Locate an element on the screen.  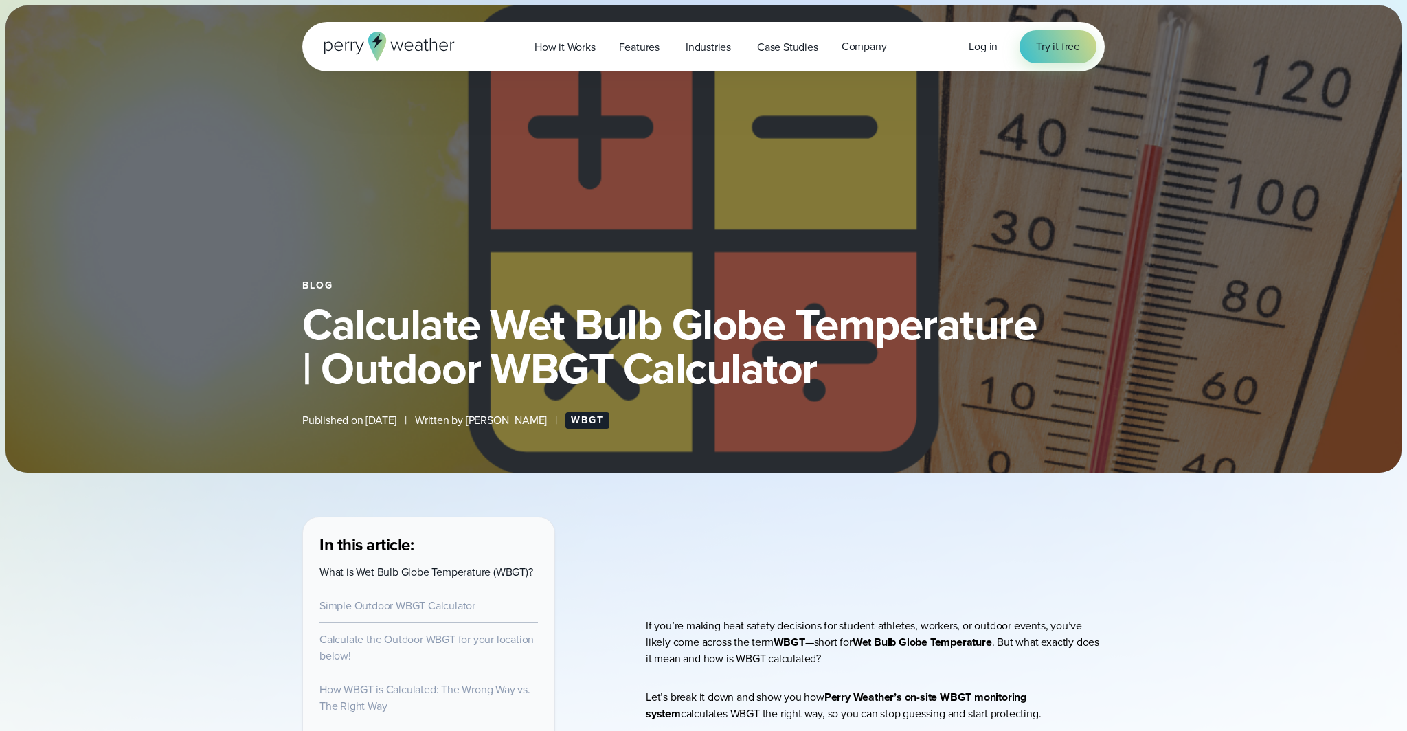
span: How it Works is located at coordinates (565, 47).